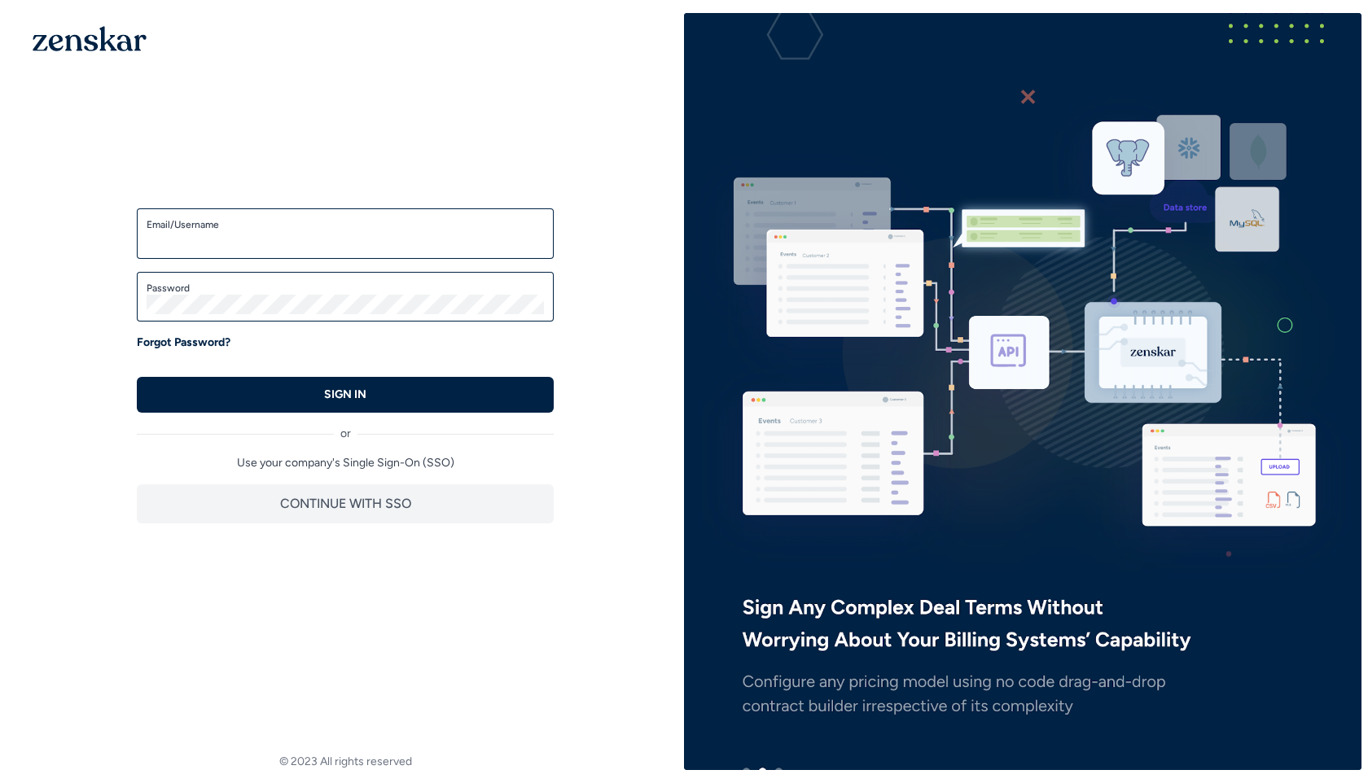 Image resolution: width=1368 pixels, height=783 pixels. I want to click on p: Forgot Password?, so click(183, 343).